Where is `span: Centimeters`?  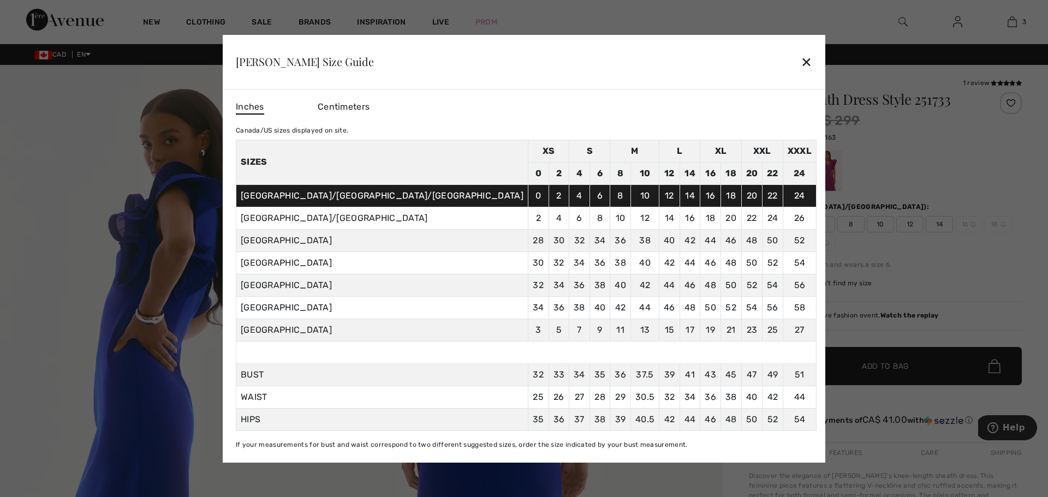
span: Centimeters is located at coordinates (343, 106).